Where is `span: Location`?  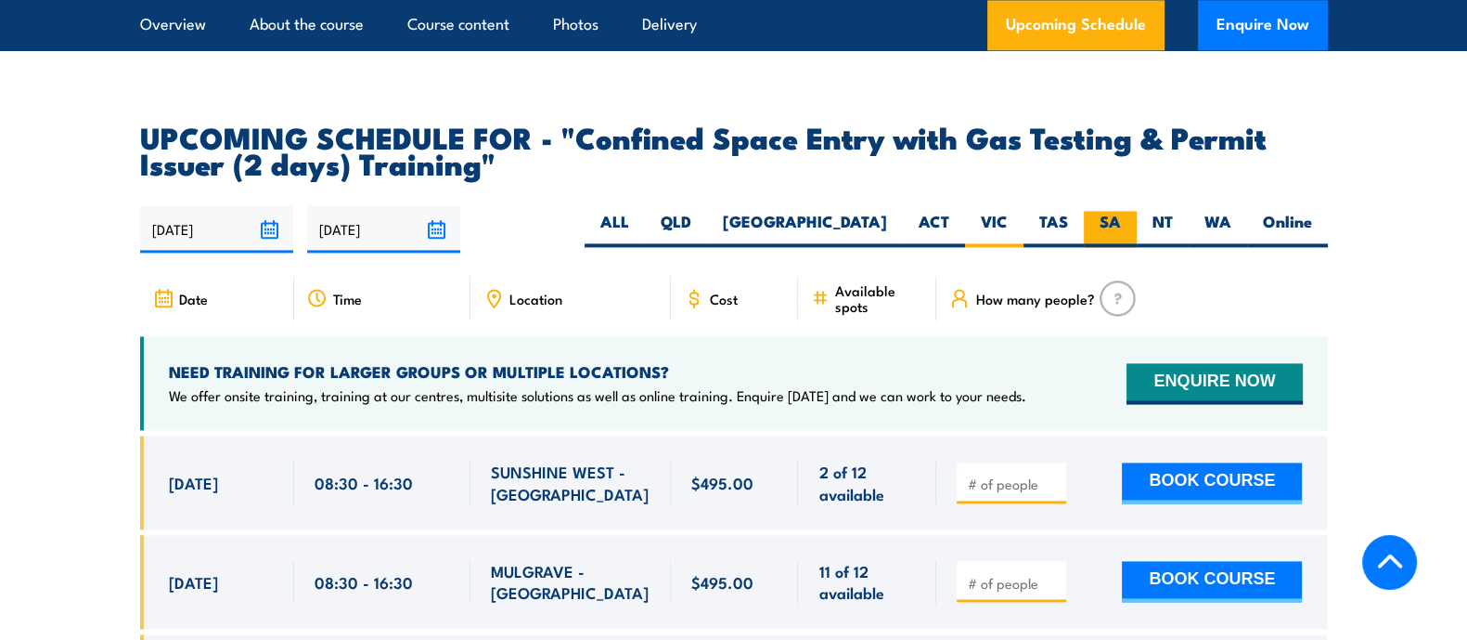
span: Location is located at coordinates (536, 298).